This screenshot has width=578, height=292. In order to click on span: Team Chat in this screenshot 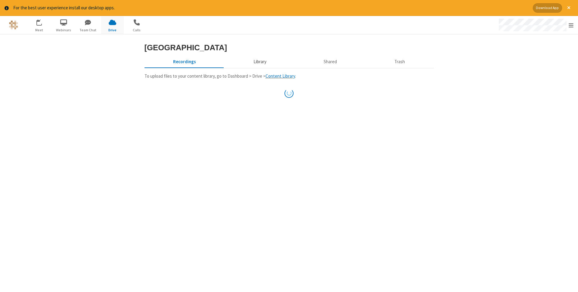, I will do `click(88, 30)`.